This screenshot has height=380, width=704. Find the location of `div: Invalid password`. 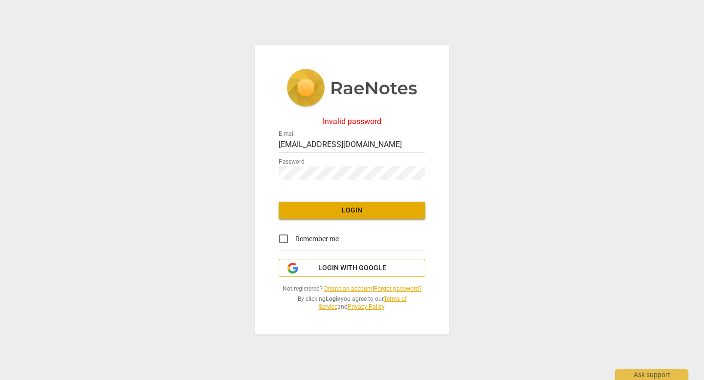

div: Invalid password is located at coordinates (352, 122).